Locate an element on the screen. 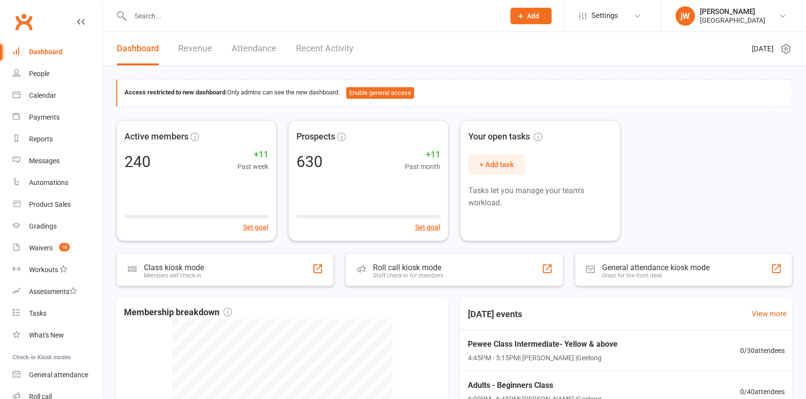  span: 16 is located at coordinates (64, 247).